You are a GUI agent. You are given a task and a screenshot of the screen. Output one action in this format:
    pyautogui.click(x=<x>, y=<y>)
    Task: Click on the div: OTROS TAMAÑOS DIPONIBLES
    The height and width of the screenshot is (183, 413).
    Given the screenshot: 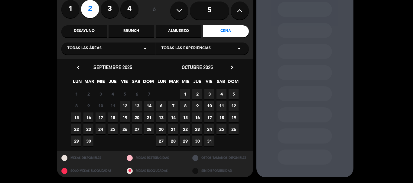 What is the action you would take?
    pyautogui.click(x=220, y=158)
    